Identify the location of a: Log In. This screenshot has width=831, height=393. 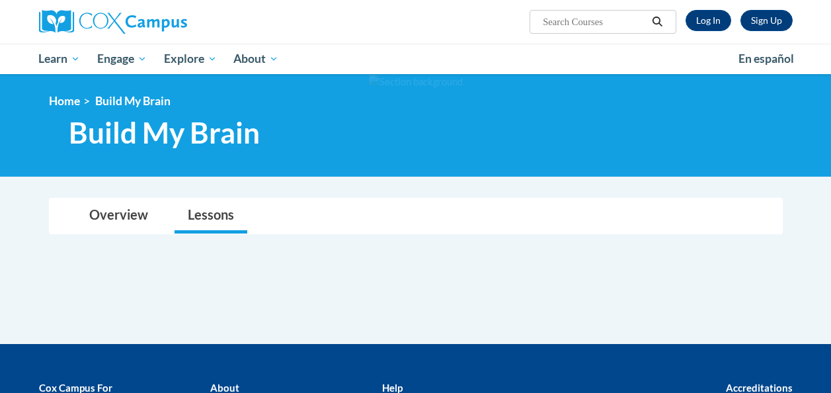
(708, 20).